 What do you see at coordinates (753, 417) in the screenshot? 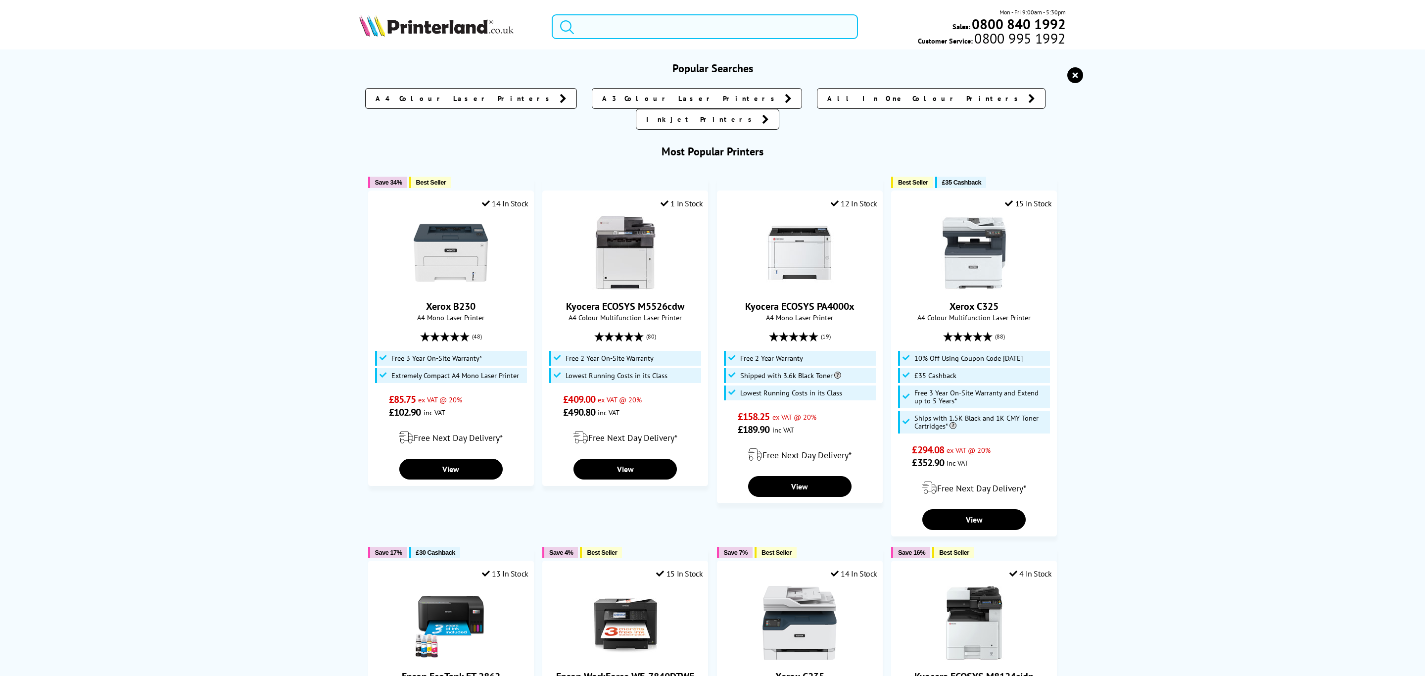
I see `span: £158.25` at bounding box center [753, 417].